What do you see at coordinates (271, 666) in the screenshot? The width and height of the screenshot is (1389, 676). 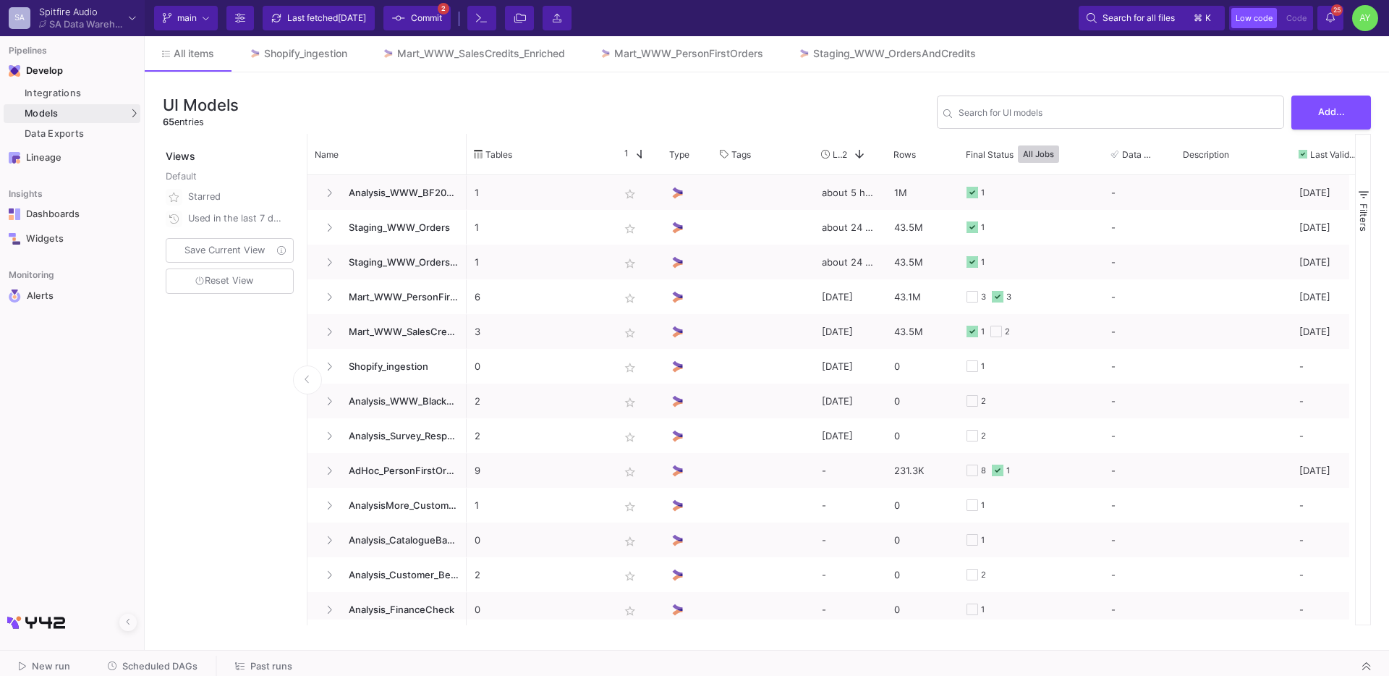 I see `span: Past runs` at bounding box center [271, 666].